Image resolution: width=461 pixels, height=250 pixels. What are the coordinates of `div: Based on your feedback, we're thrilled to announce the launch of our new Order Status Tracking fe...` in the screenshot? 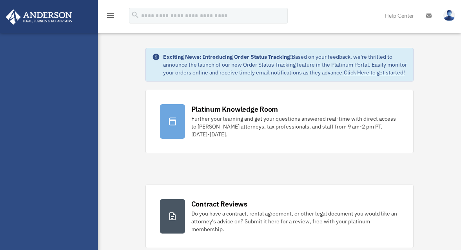 It's located at (285, 65).